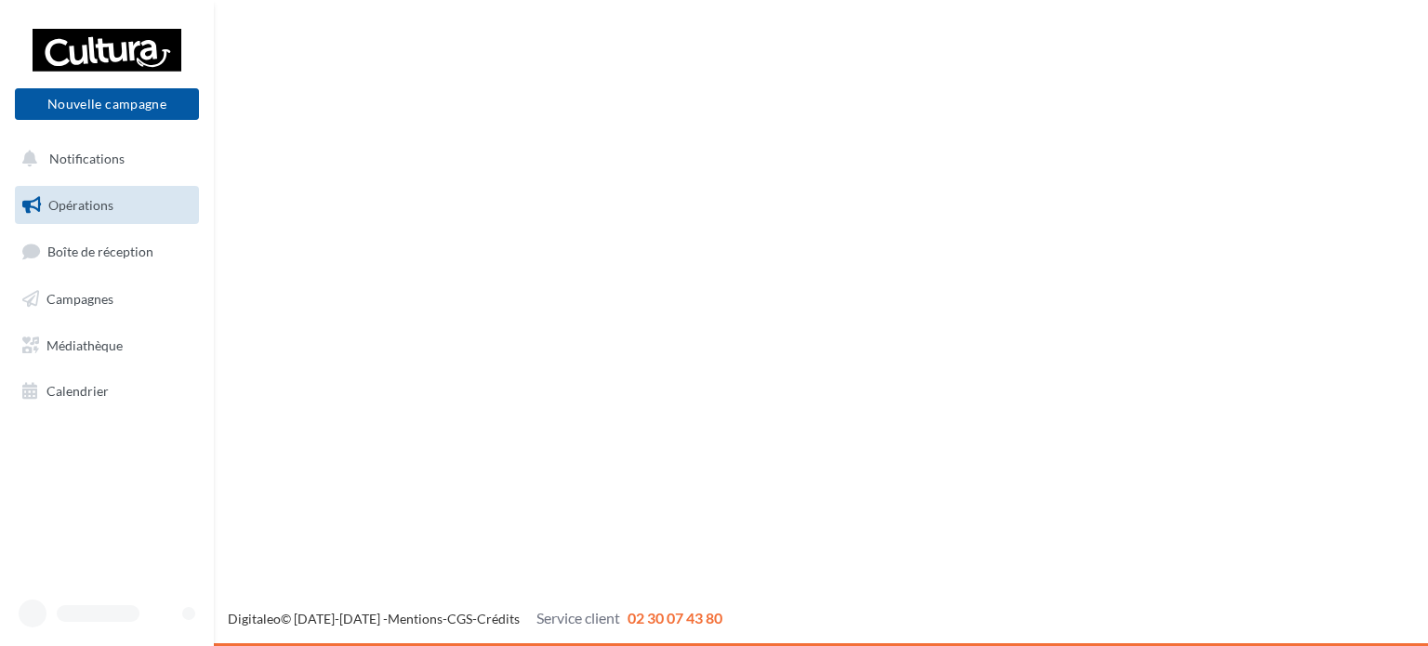 The height and width of the screenshot is (646, 1428). Describe the element at coordinates (459, 618) in the screenshot. I see `a: CGS` at that location.